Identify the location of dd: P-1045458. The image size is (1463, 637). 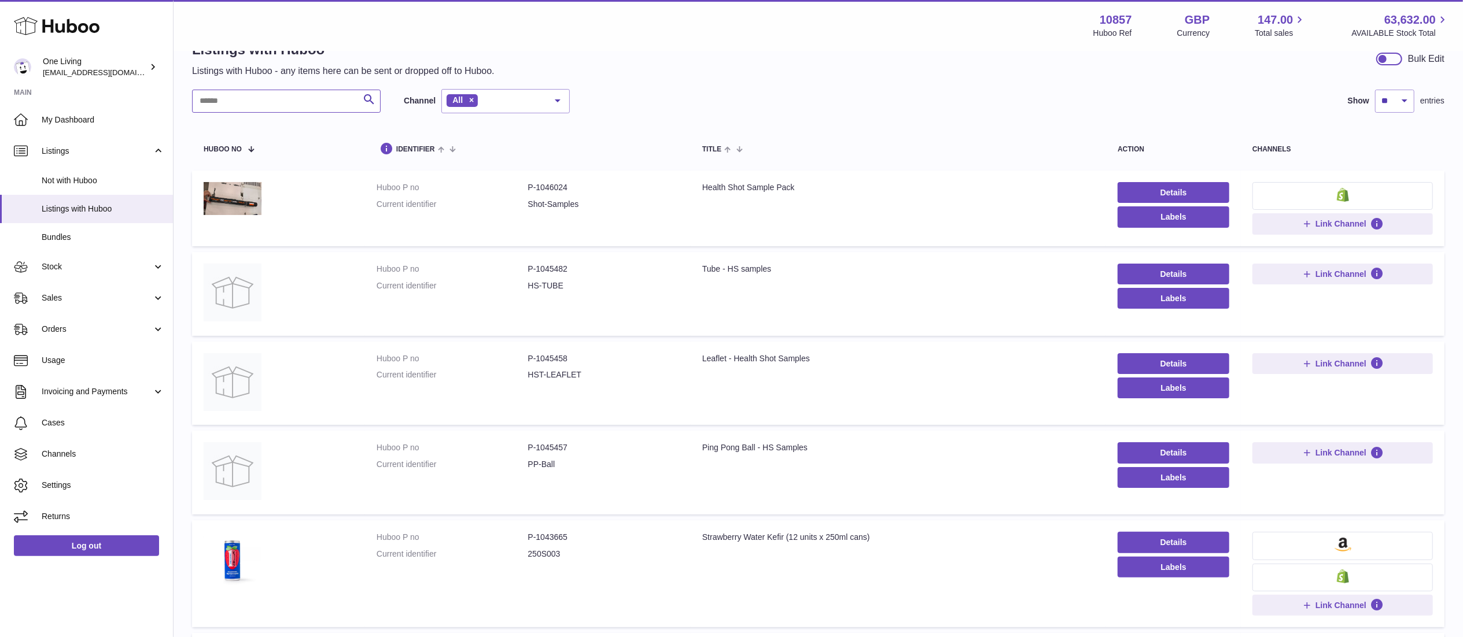
(603, 359).